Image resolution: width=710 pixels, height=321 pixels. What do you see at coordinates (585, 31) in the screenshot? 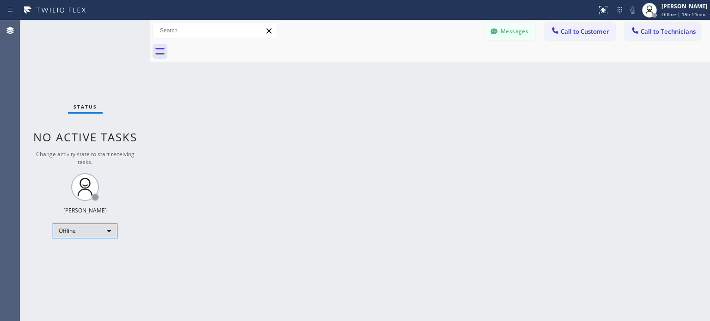
I see `span: Call to Customer` at bounding box center [585, 31].